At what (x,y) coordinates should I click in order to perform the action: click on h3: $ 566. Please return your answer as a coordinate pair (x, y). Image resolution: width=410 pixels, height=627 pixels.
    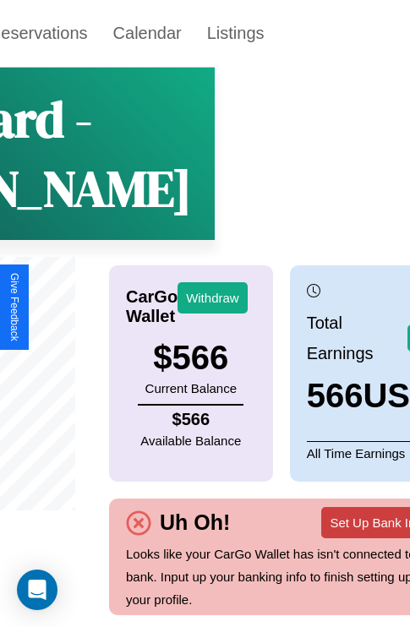
    Looking at the image, I should click on (191, 358).